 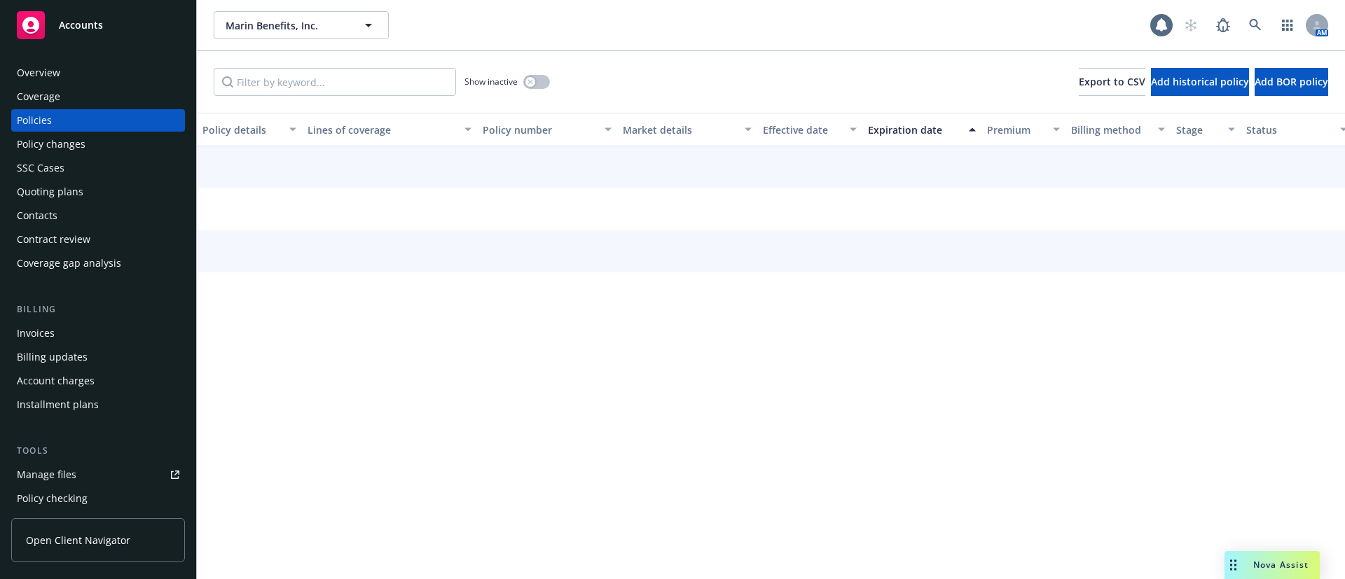 I want to click on div: Policy changes, so click(x=51, y=144).